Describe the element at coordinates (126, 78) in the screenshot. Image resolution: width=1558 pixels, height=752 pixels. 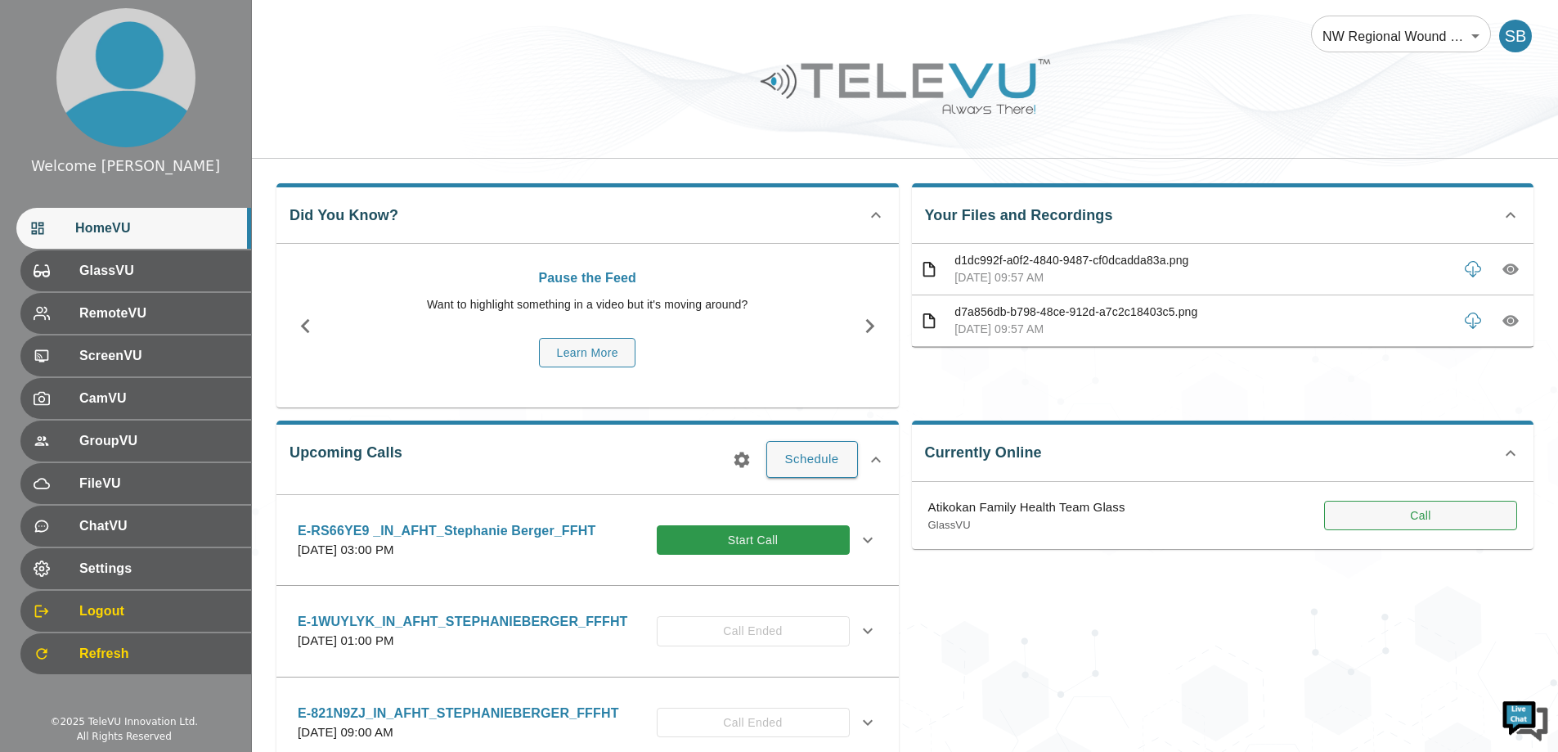
I see `img: profile.png` at that location.